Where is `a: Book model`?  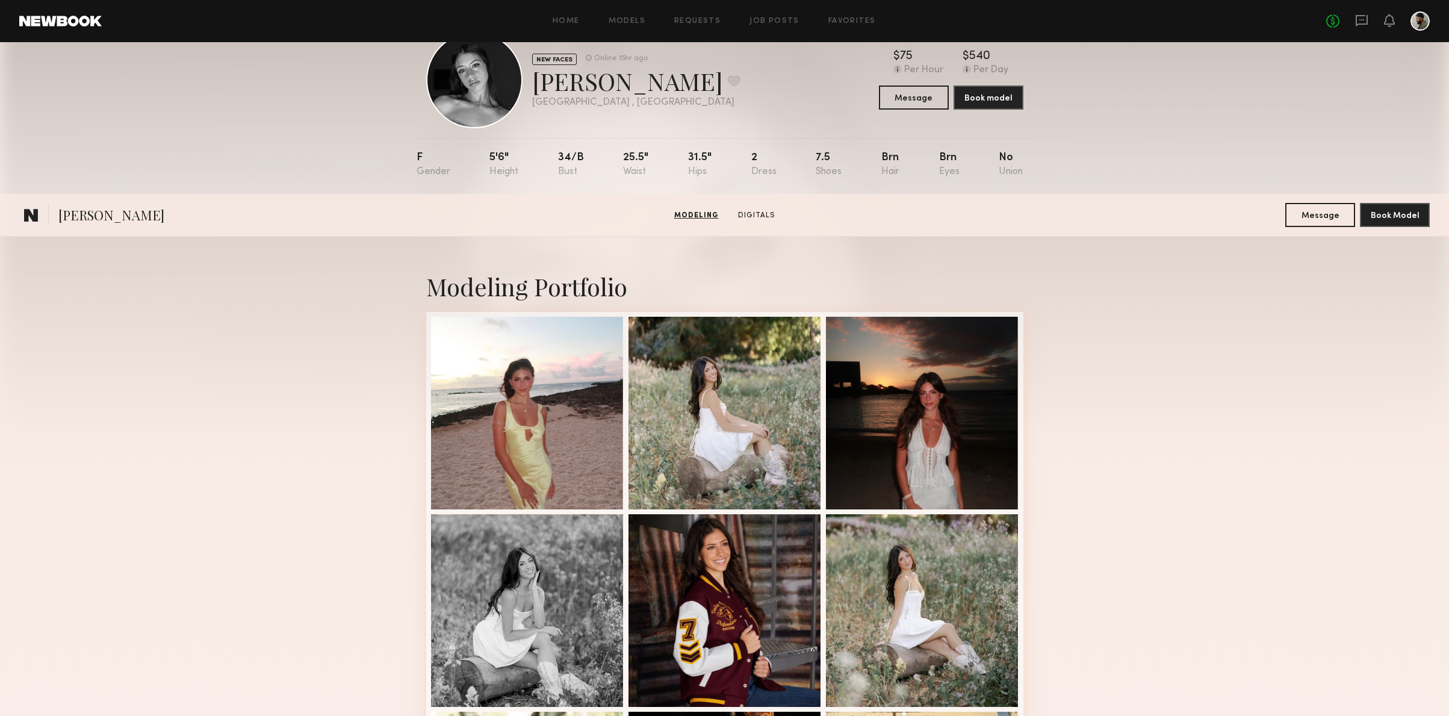 a: Book model is located at coordinates (989, 98).